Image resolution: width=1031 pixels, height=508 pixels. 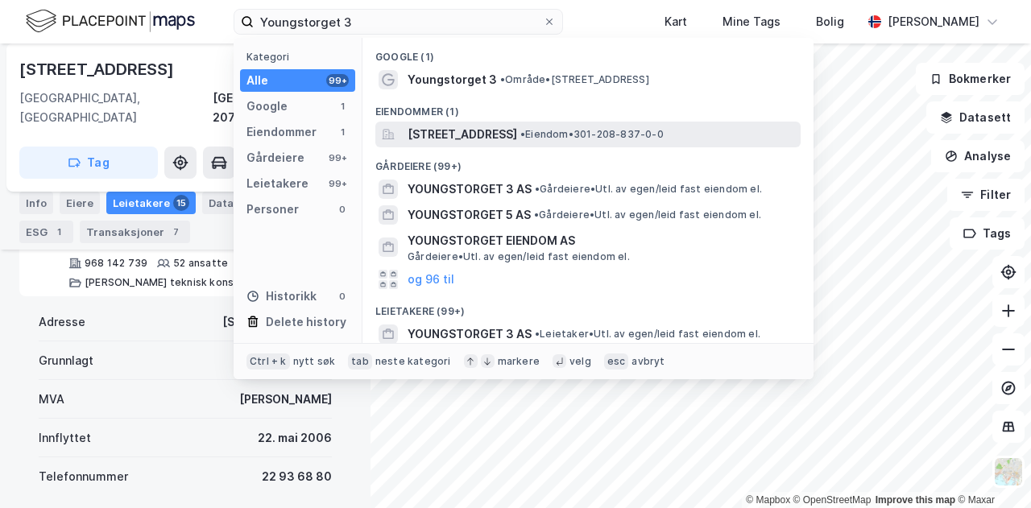 What do you see at coordinates (452, 80) in the screenshot?
I see `span: Youngstorget 3` at bounding box center [452, 80].